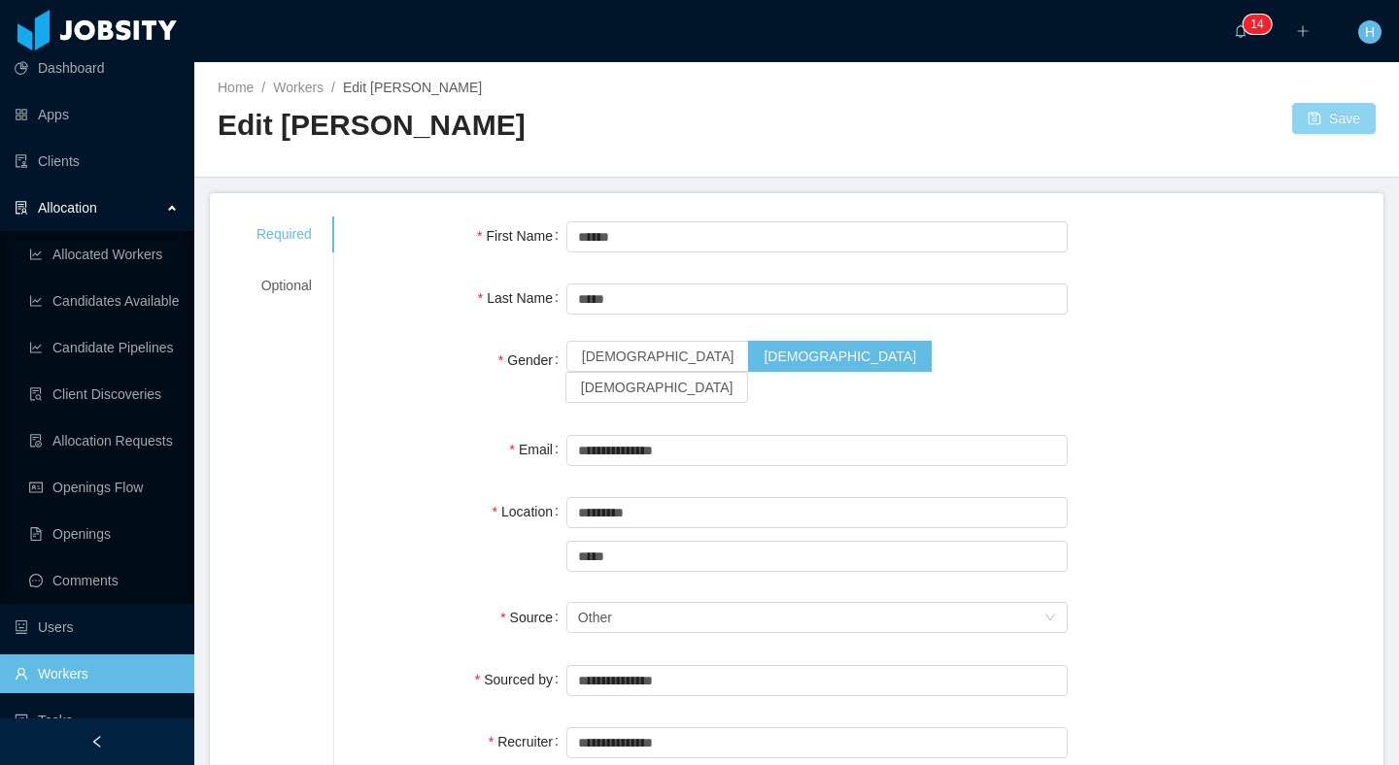 The height and width of the screenshot is (765, 1399). I want to click on a: icon: auditClients, so click(96, 161).